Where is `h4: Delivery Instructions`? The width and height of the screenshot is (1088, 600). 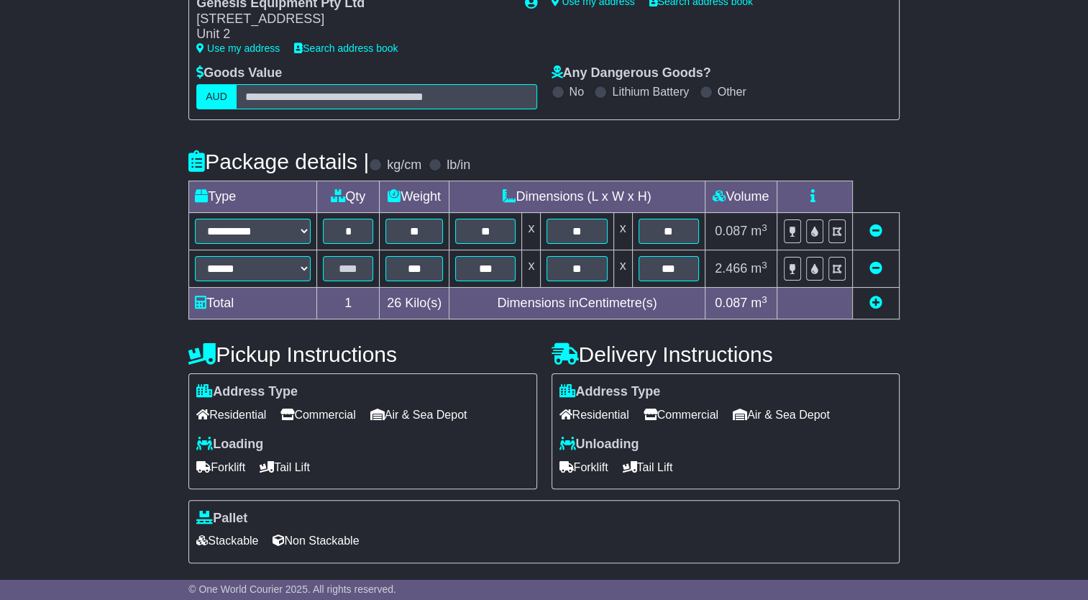 h4: Delivery Instructions is located at coordinates (726, 354).